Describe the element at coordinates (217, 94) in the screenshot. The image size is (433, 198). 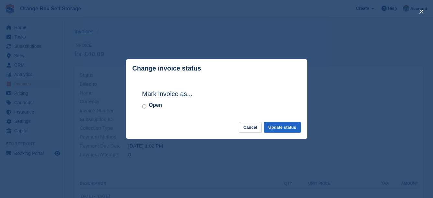
I see `h2: Mark invoice as...` at that location.